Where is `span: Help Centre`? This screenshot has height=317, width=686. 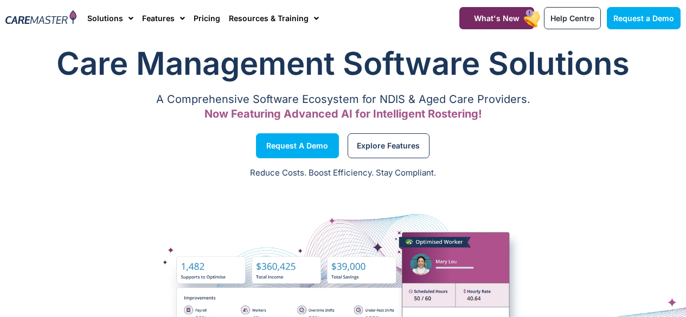 span: Help Centre is located at coordinates (572, 18).